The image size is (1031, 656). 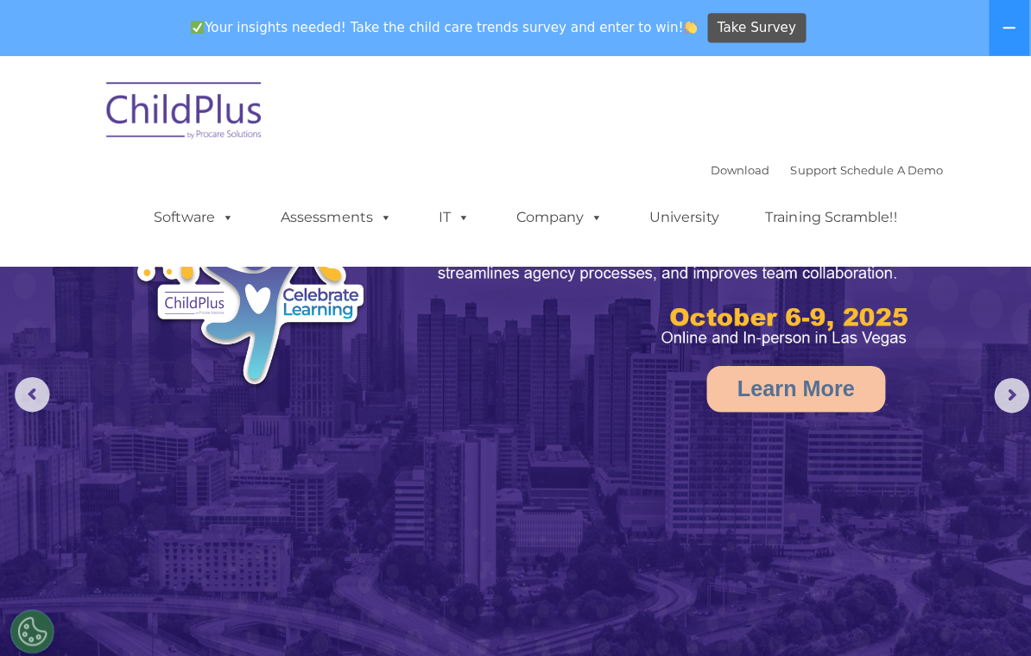 I want to click on a: Take Survey, so click(x=750, y=28).